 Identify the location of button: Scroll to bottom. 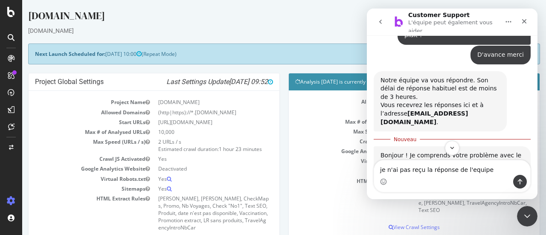
(85, 140).